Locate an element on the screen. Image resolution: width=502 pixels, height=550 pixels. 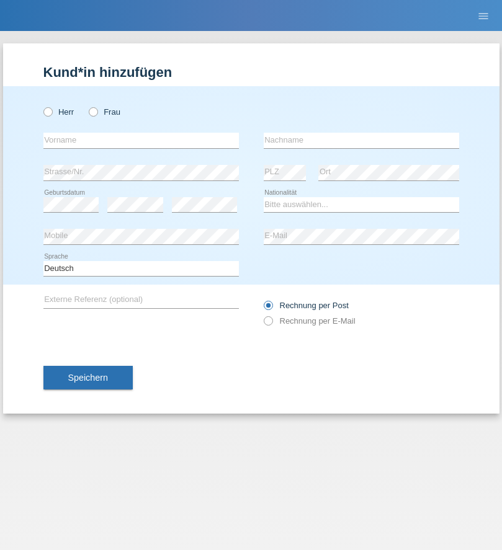
a: menu is located at coordinates (483, 16).